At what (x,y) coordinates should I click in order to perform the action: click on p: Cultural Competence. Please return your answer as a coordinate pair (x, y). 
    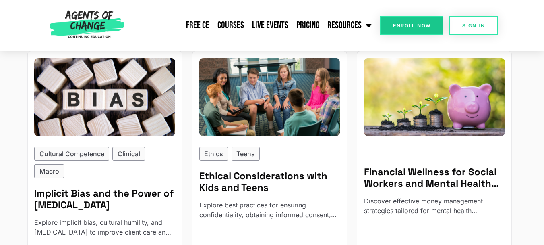
    Looking at the image, I should click on (72, 153).